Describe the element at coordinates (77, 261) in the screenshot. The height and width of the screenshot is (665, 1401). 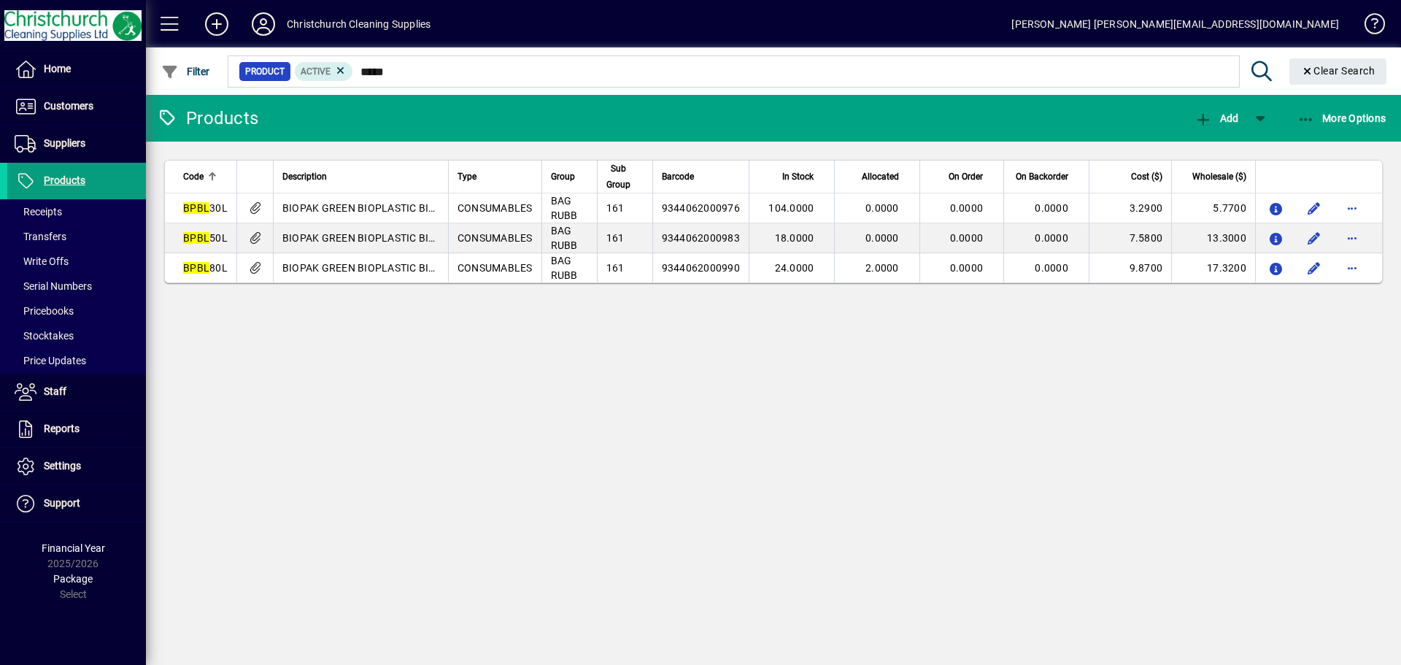
I see `a: Write Offs` at that location.